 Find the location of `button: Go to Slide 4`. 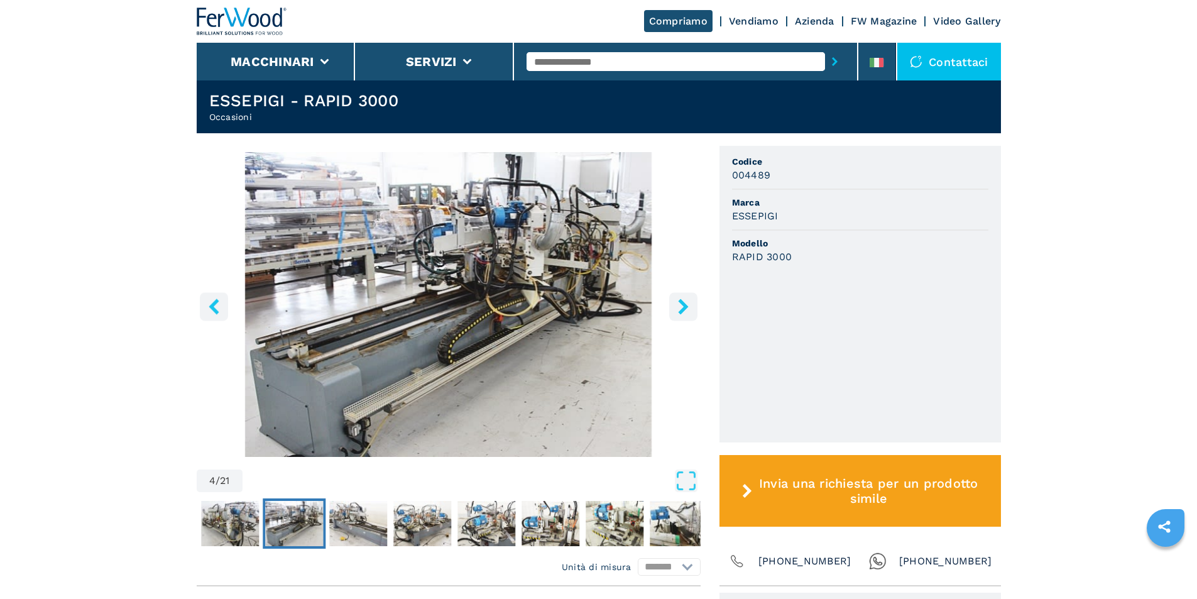

button: Go to Slide 4 is located at coordinates (294, 524).